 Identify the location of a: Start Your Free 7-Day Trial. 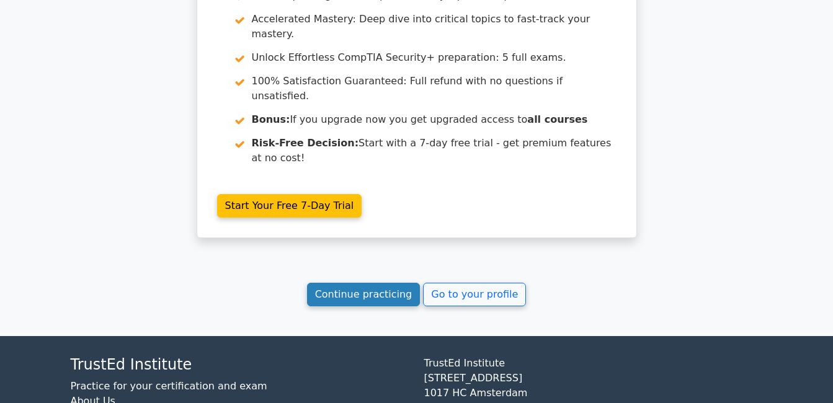
(290, 206).